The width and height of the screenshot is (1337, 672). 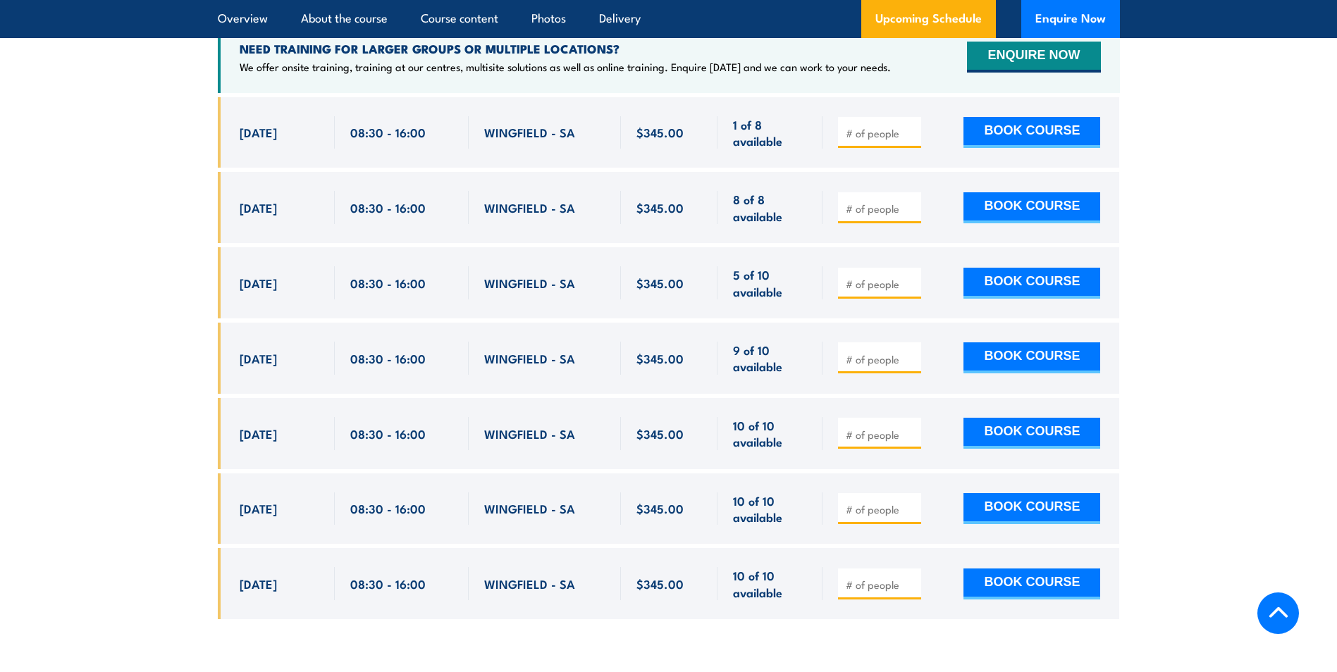 What do you see at coordinates (565, 67) in the screenshot?
I see `p: We offer onsite training, training at our centres, multisite solutions as well as online training...` at bounding box center [565, 67].